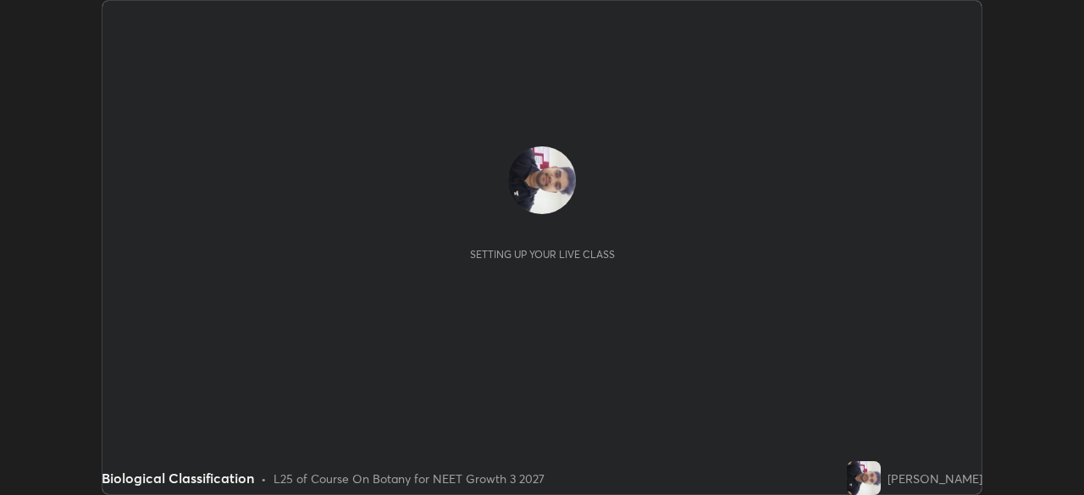 This screenshot has width=1084, height=495. I want to click on div: Setting up your live class, so click(542, 254).